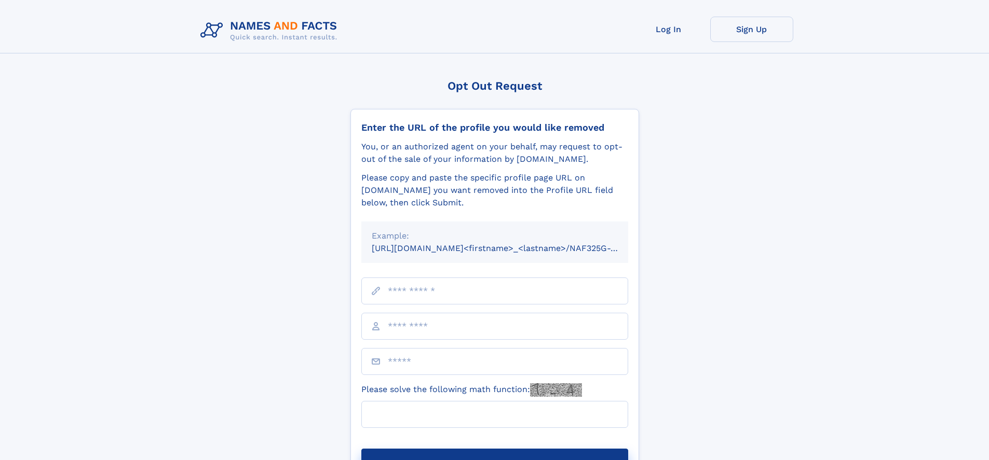 This screenshot has height=460, width=989. What do you see at coordinates (495, 153) in the screenshot?
I see `div: You, or an authorized agent on your behalf, may request to opt-out of the sale of your informatio...` at bounding box center [495, 153].